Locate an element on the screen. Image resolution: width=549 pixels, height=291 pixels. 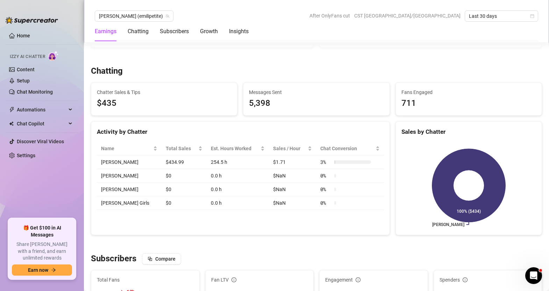
a: Settings is located at coordinates (26, 156).